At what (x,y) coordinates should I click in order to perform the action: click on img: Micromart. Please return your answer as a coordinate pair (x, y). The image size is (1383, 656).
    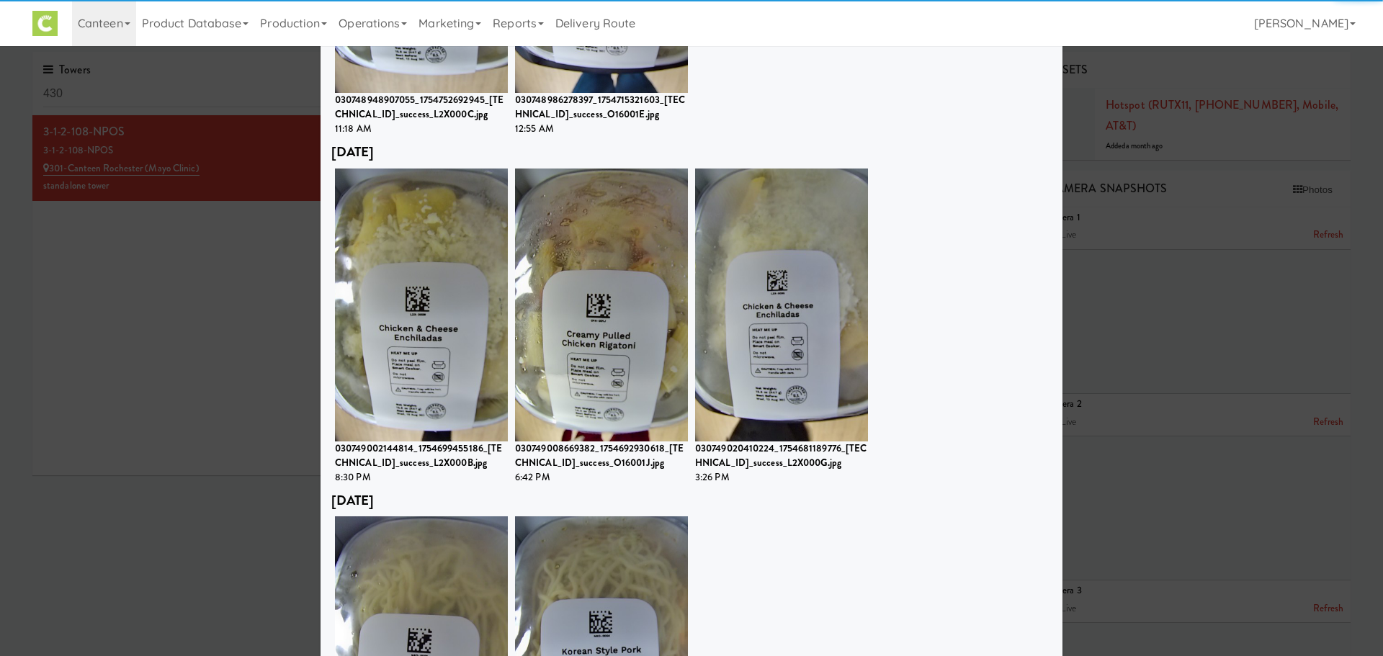
    Looking at the image, I should click on (45, 23).